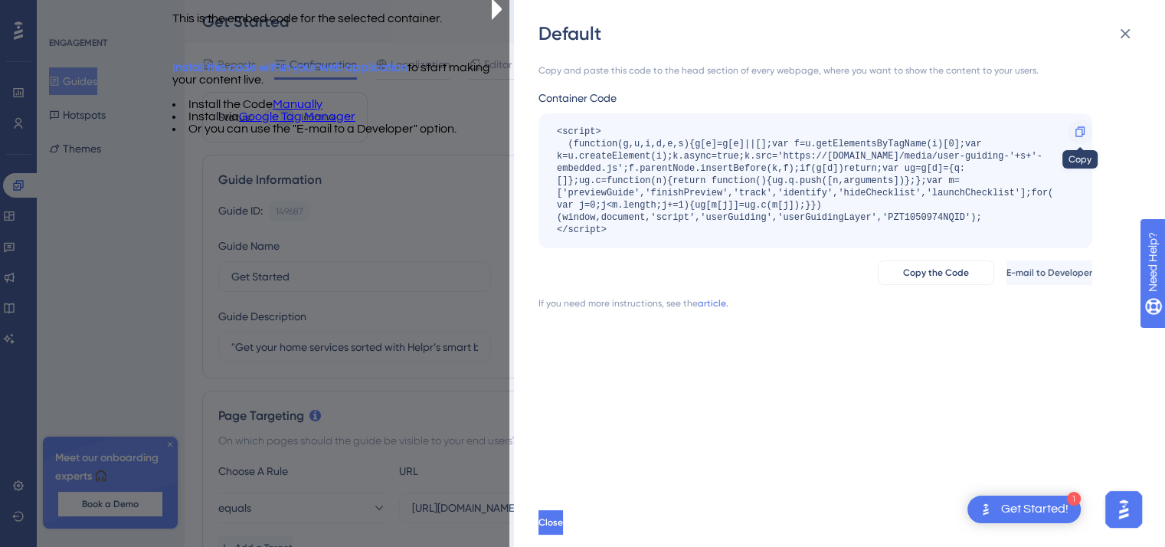 Image resolution: width=1165 pixels, height=547 pixels. Describe the element at coordinates (551, 522) in the screenshot. I see `button: Close` at that location.